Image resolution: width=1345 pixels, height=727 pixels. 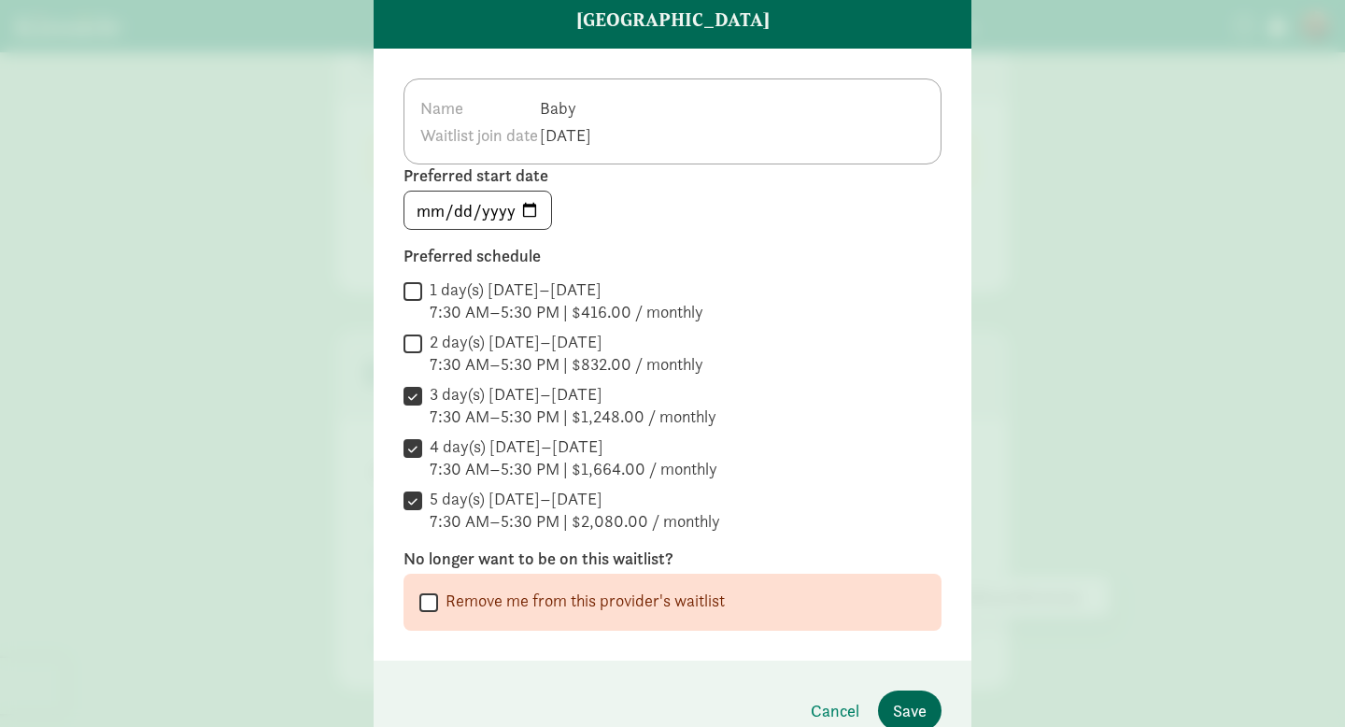 I want to click on div: 7:30 AM–5:30 PM | $832.00 / monthly, so click(x=566, y=364).